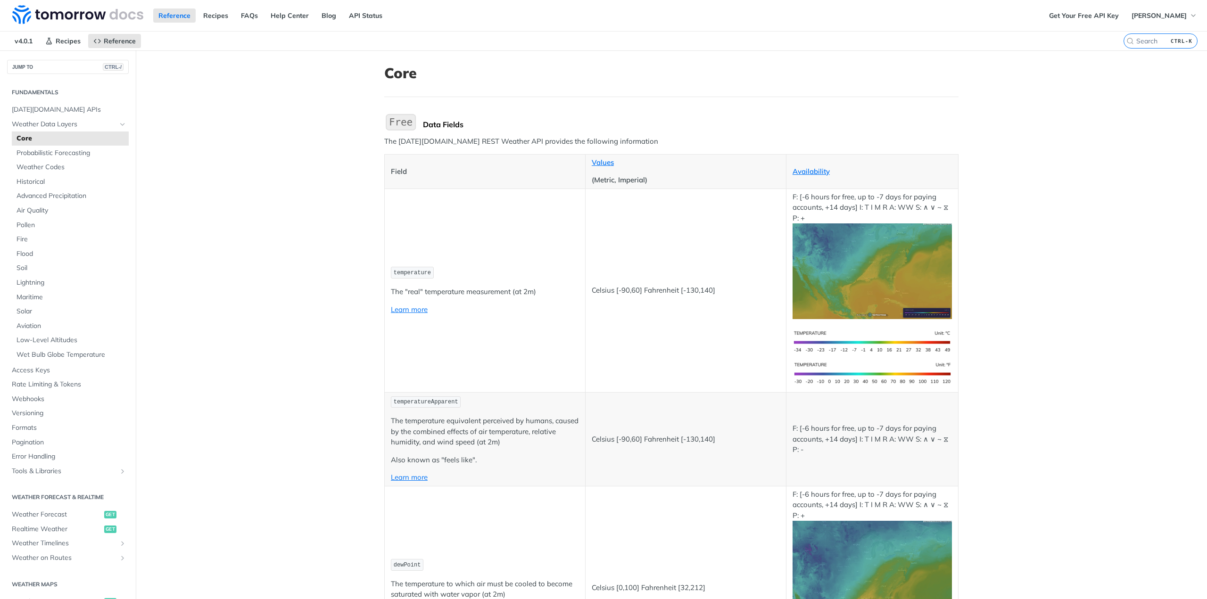 Image resolution: width=1207 pixels, height=599 pixels. I want to click on span: Recipes, so click(68, 41).